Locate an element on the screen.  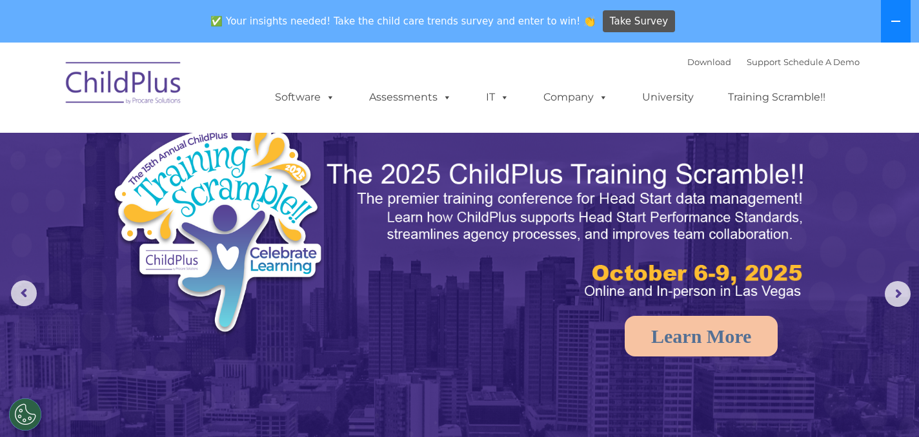
button: Cookies Settings is located at coordinates (25, 415).